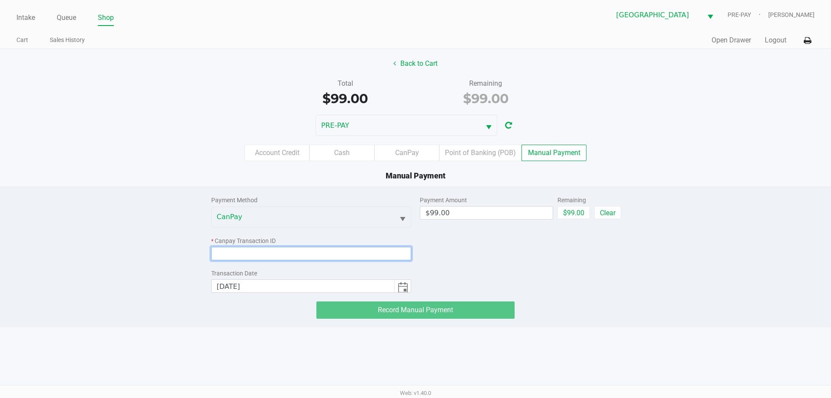  What do you see at coordinates (731, 40) in the screenshot?
I see `button: Open Drawer` at bounding box center [731, 40].